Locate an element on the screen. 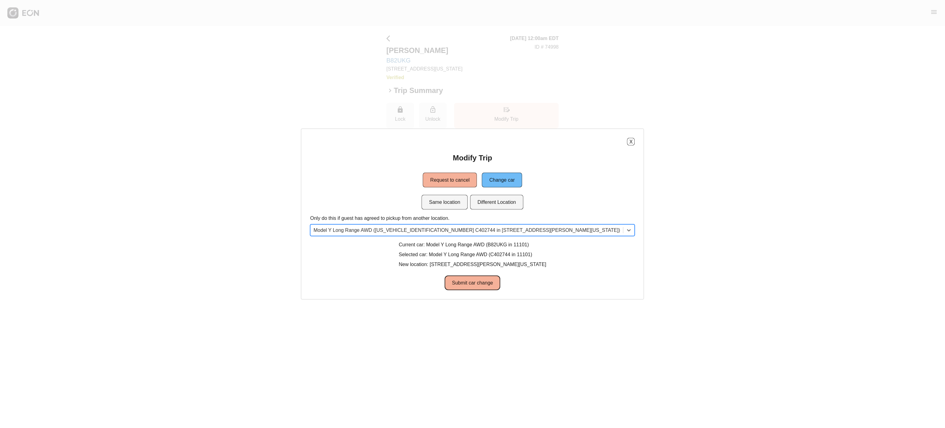 The width and height of the screenshot is (945, 428). p: Only do this if guest has agreed to pickup from another location. is located at coordinates (472, 218).